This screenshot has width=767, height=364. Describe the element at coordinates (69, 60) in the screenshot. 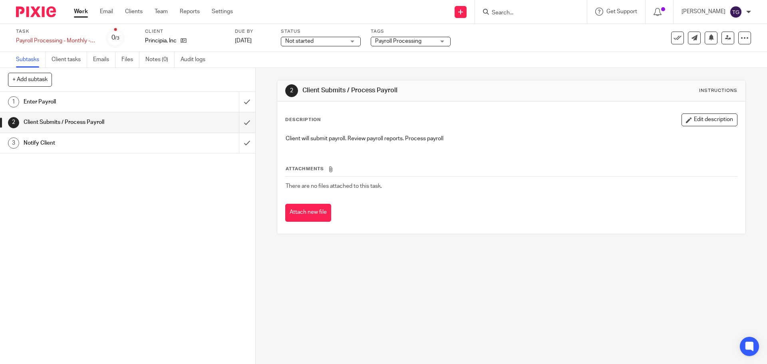

I see `a: Client tasks` at that location.